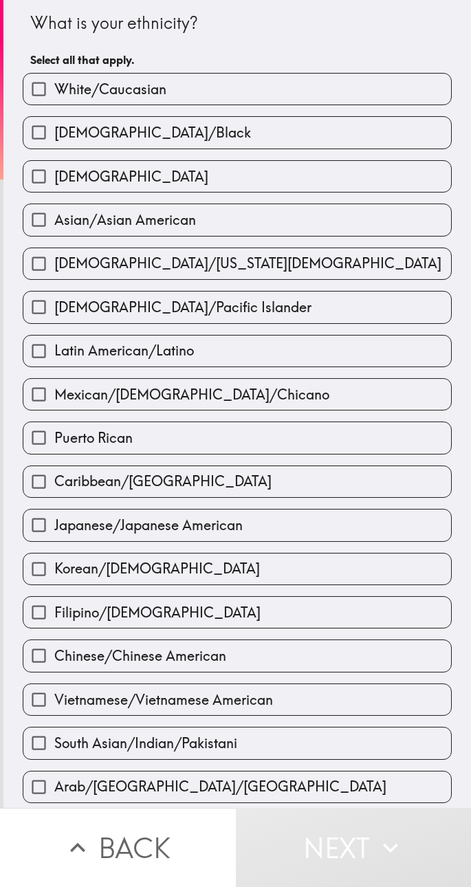 This screenshot has height=887, width=471. I want to click on button: Vietnamese/Vietnamese American, so click(237, 699).